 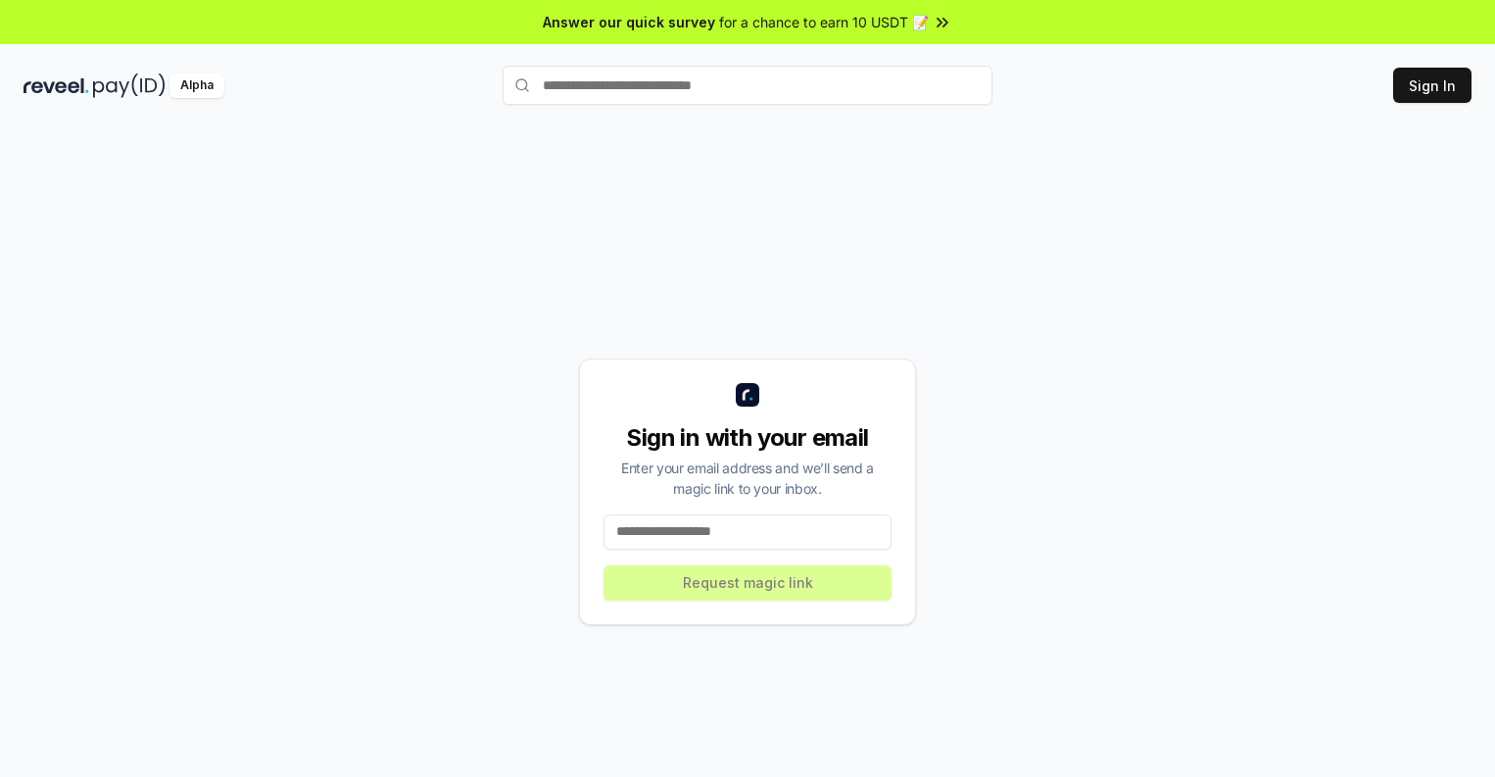 I want to click on div: Alpha, so click(x=197, y=85).